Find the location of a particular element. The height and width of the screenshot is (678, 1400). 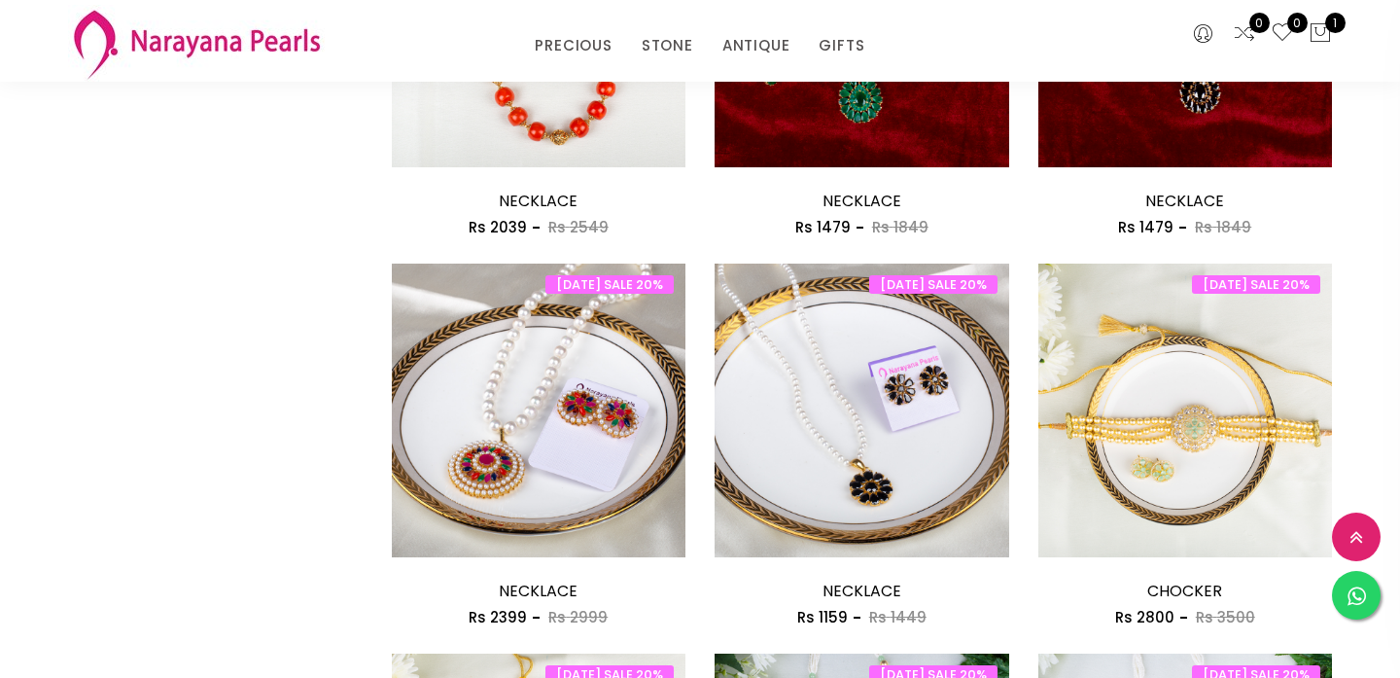

span: Rs 1449 is located at coordinates (898, 617).